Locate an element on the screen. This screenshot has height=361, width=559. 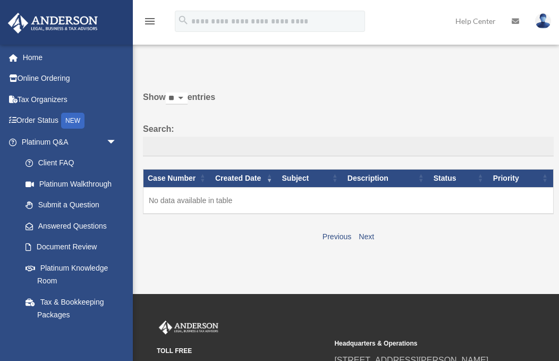
input: Search: is located at coordinates (348, 147).